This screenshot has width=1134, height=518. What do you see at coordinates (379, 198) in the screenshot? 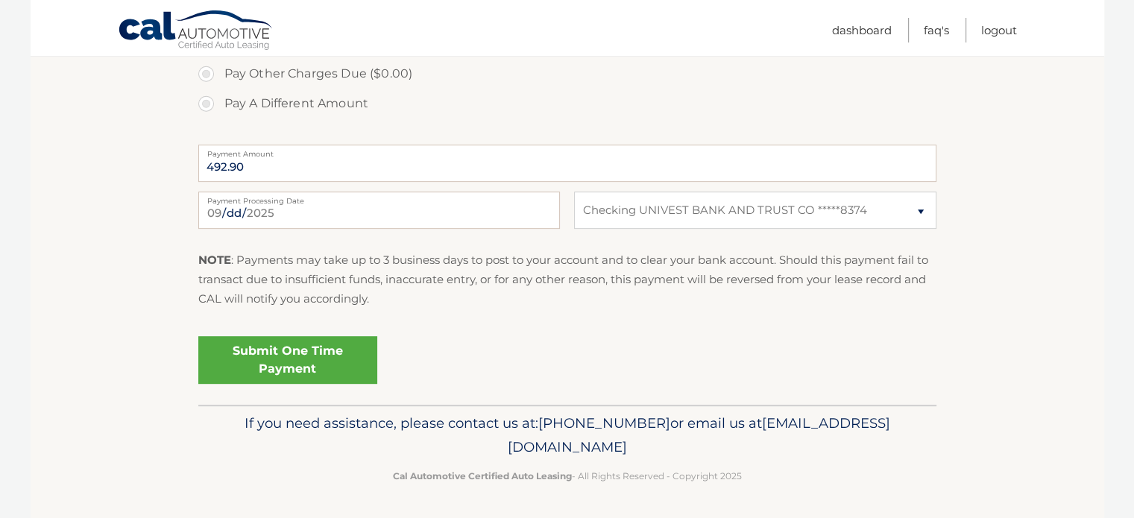
I see `label: Payment Processing Date` at bounding box center [379, 198].